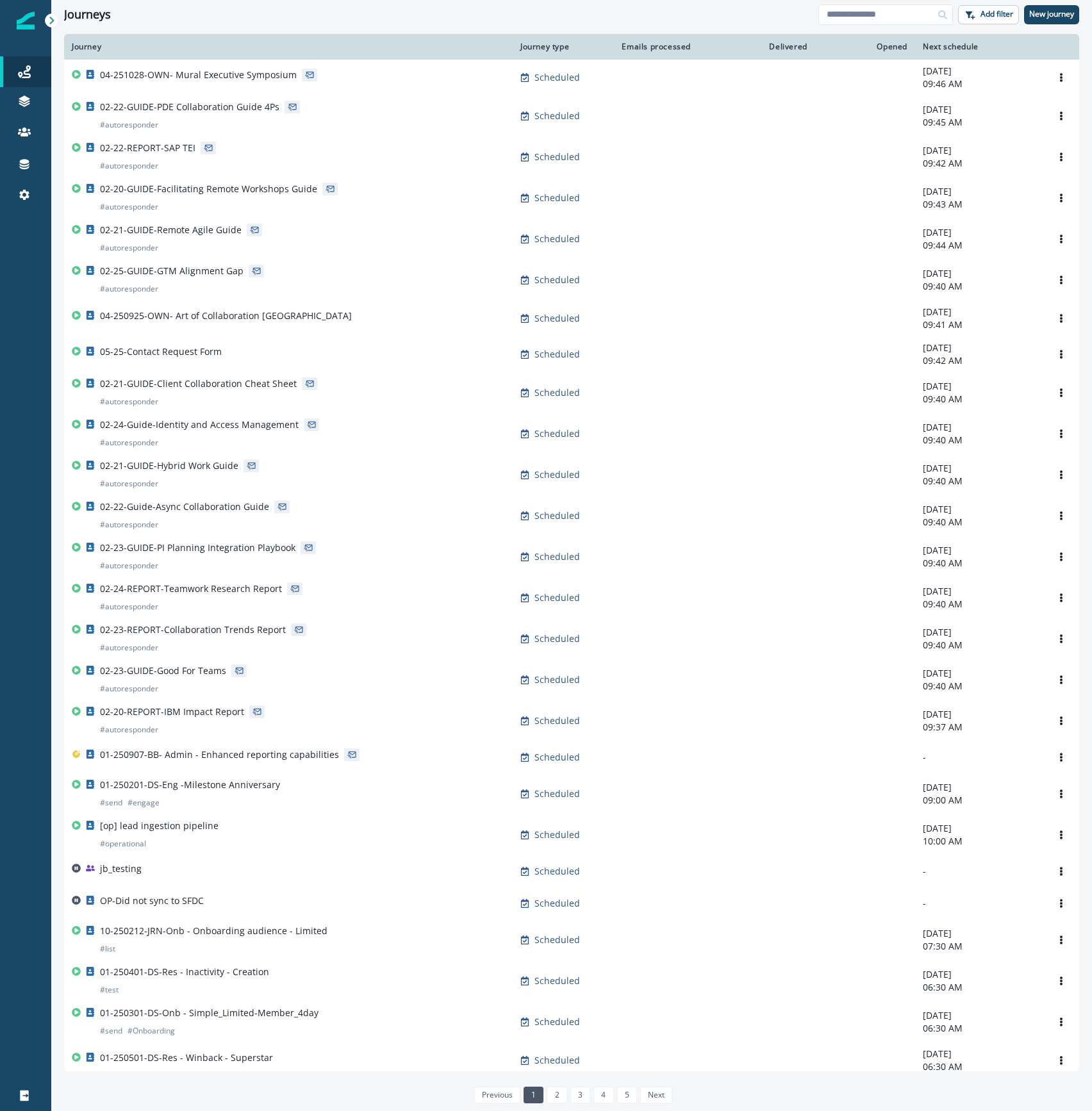 The image size is (1092, 1111). What do you see at coordinates (533, 1095) in the screenshot?
I see `a: Page 1 is your current page` at bounding box center [533, 1095].